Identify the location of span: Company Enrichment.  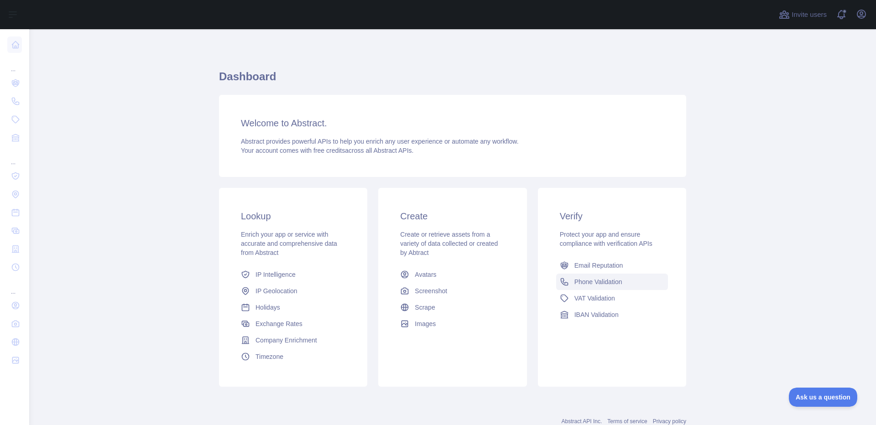
(286, 340).